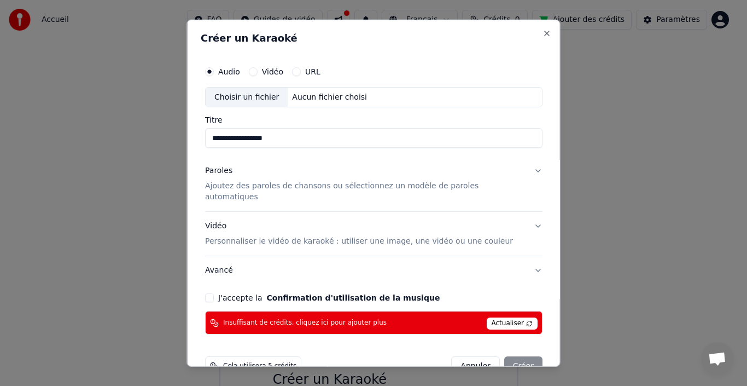 This screenshot has height=386, width=747. Describe the element at coordinates (374, 38) in the screenshot. I see `h2: Créer un Karaoké` at that location.